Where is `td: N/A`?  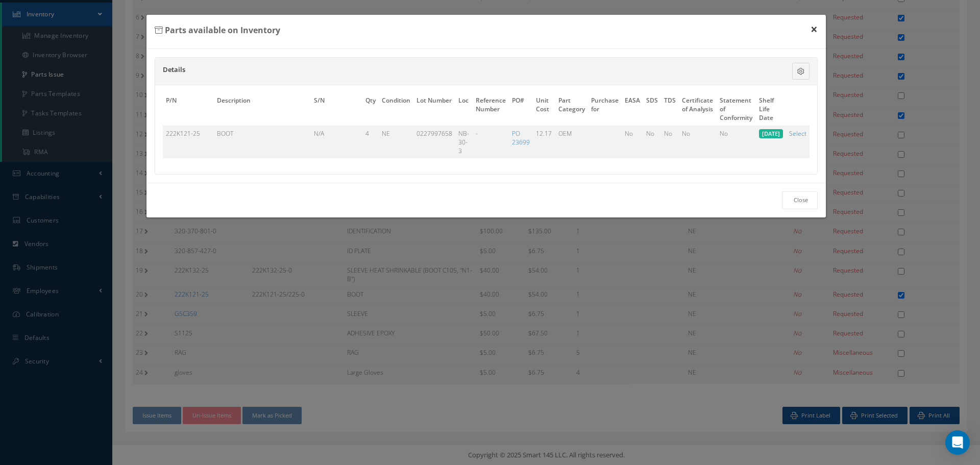
td: N/A is located at coordinates (336, 142).